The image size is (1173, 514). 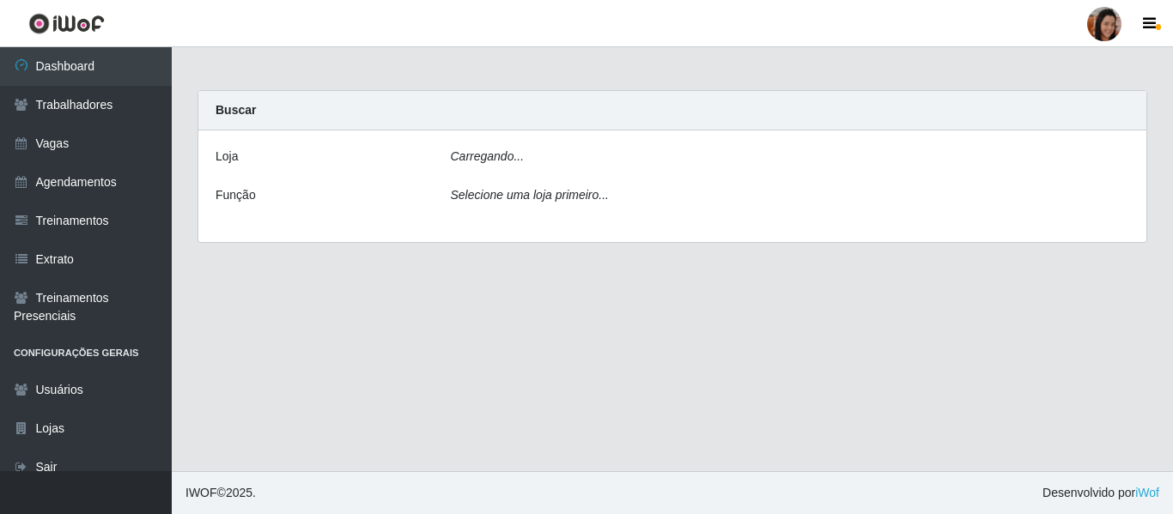 What do you see at coordinates (530, 195) in the screenshot?
I see `i: Selecione uma loja primeiro...` at bounding box center [530, 195].